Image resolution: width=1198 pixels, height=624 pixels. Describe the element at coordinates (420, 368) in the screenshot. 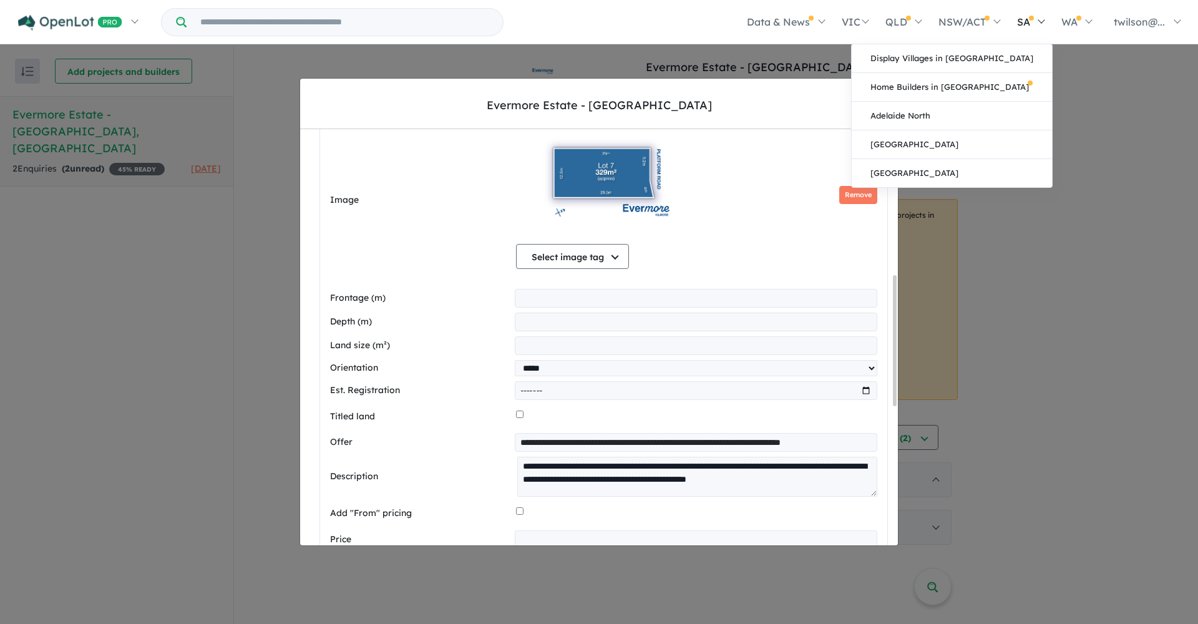

I see `label: Orientation` at that location.